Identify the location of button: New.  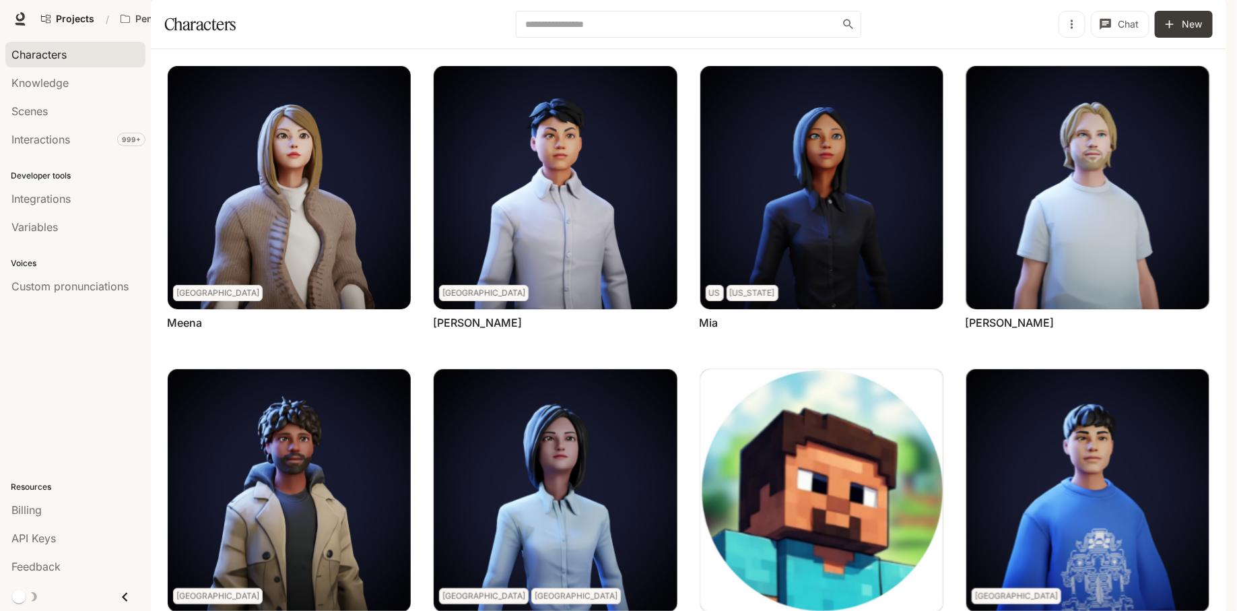
(1184, 24).